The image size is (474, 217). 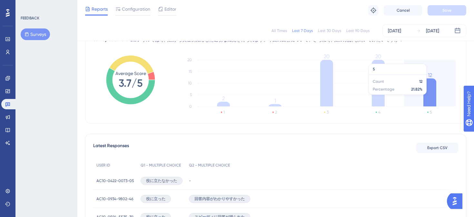 I want to click on span: USER ID, so click(x=103, y=165).